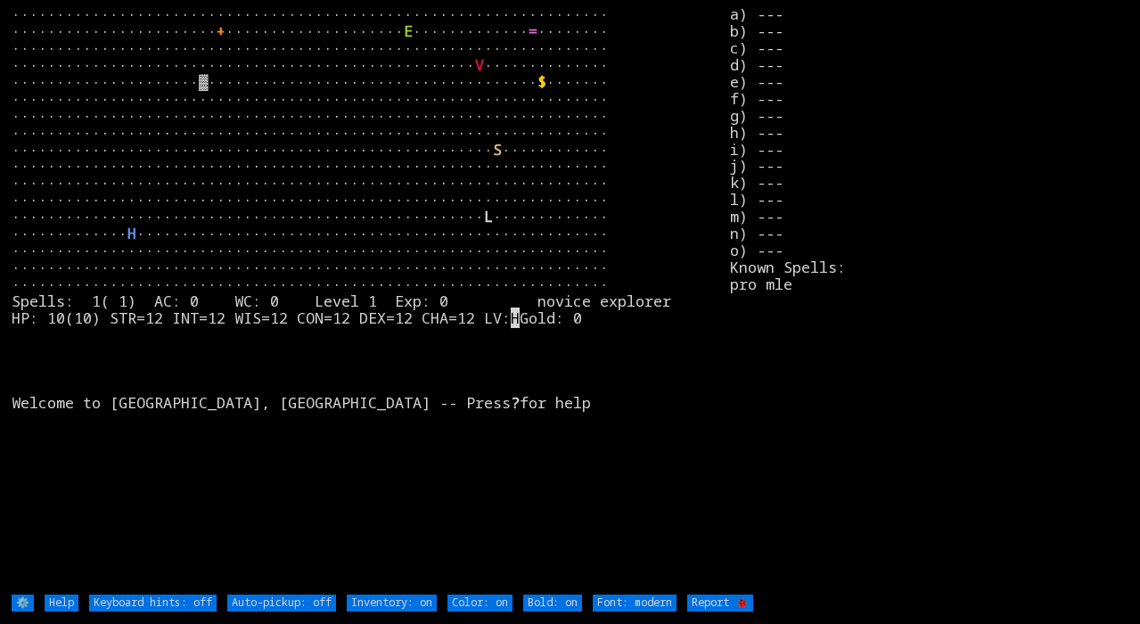 This screenshot has height=624, width=1140. I want to click on mark: H, so click(515, 317).